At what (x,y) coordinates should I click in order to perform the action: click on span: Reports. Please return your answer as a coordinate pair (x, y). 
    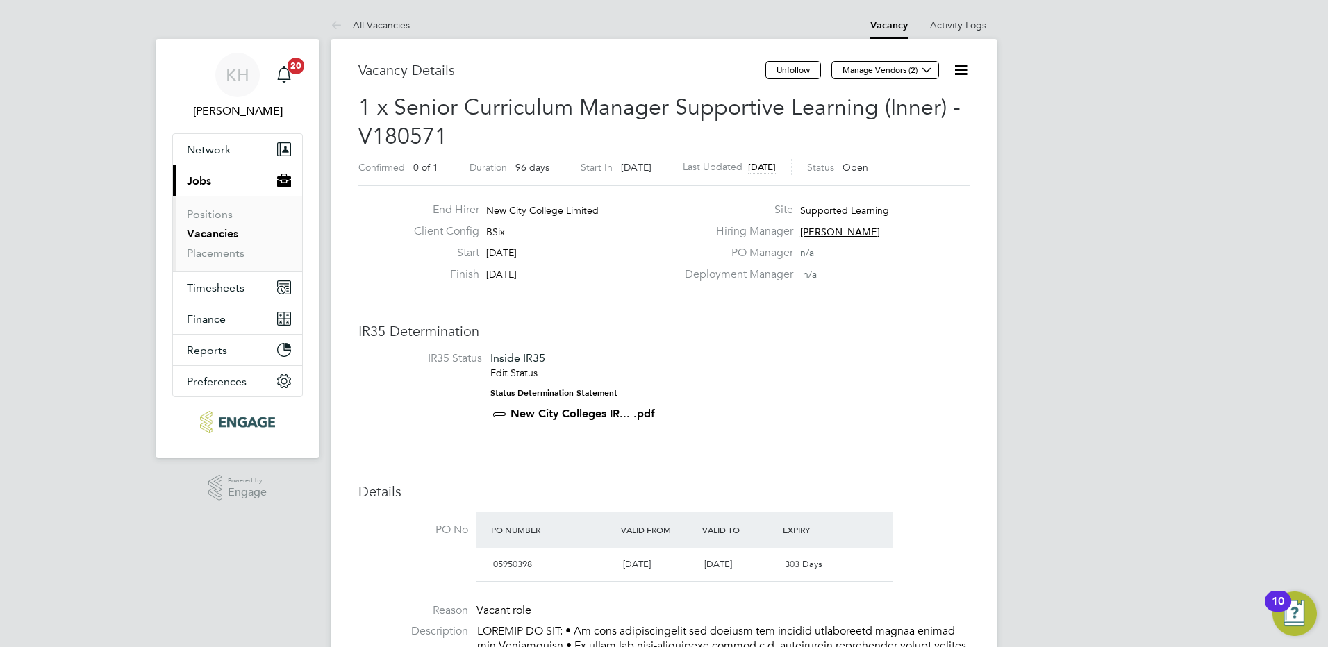
    Looking at the image, I should click on (207, 350).